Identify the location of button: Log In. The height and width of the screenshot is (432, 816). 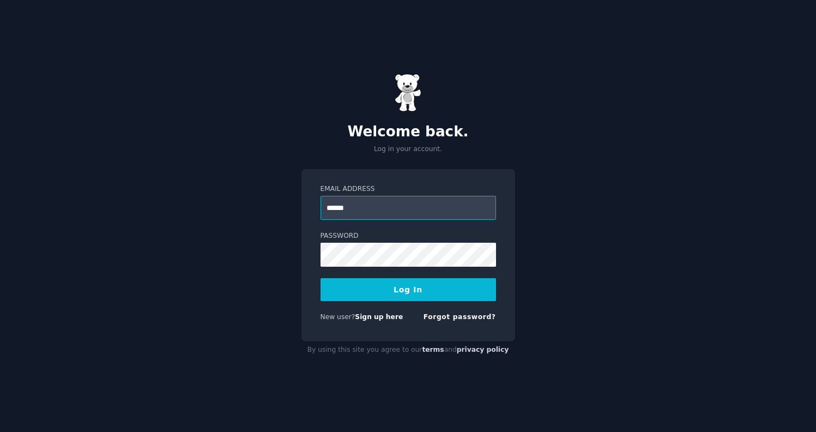
(408, 289).